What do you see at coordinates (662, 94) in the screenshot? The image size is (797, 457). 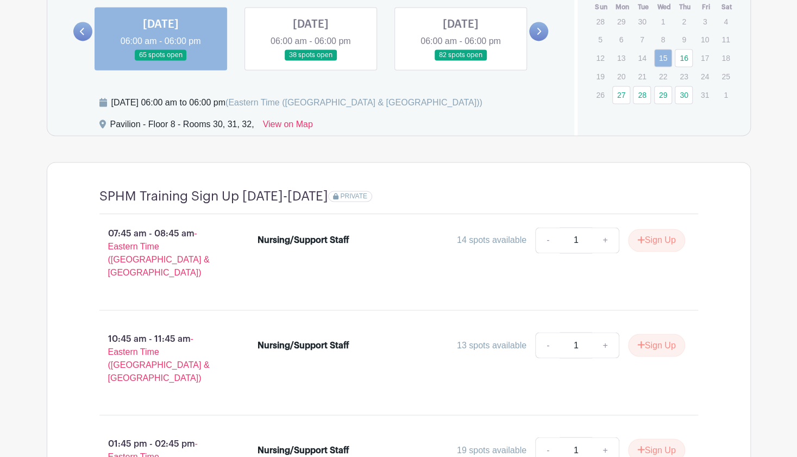 I see `a: 29` at bounding box center [662, 94].